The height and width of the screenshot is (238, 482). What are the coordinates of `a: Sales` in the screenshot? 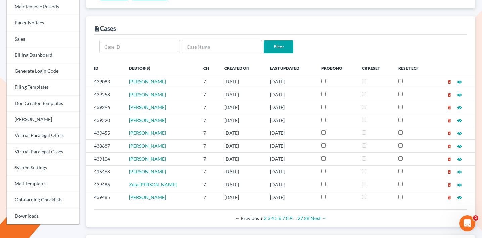 It's located at (43, 39).